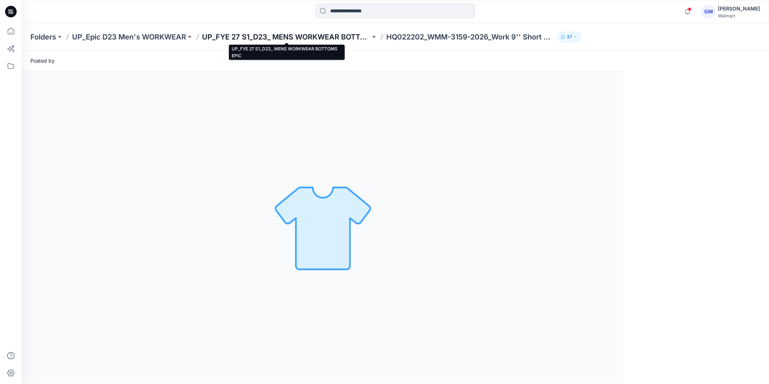 Image resolution: width=769 pixels, height=384 pixels. Describe the element at coordinates (323, 227) in the screenshot. I see `img: No Outline` at that location.